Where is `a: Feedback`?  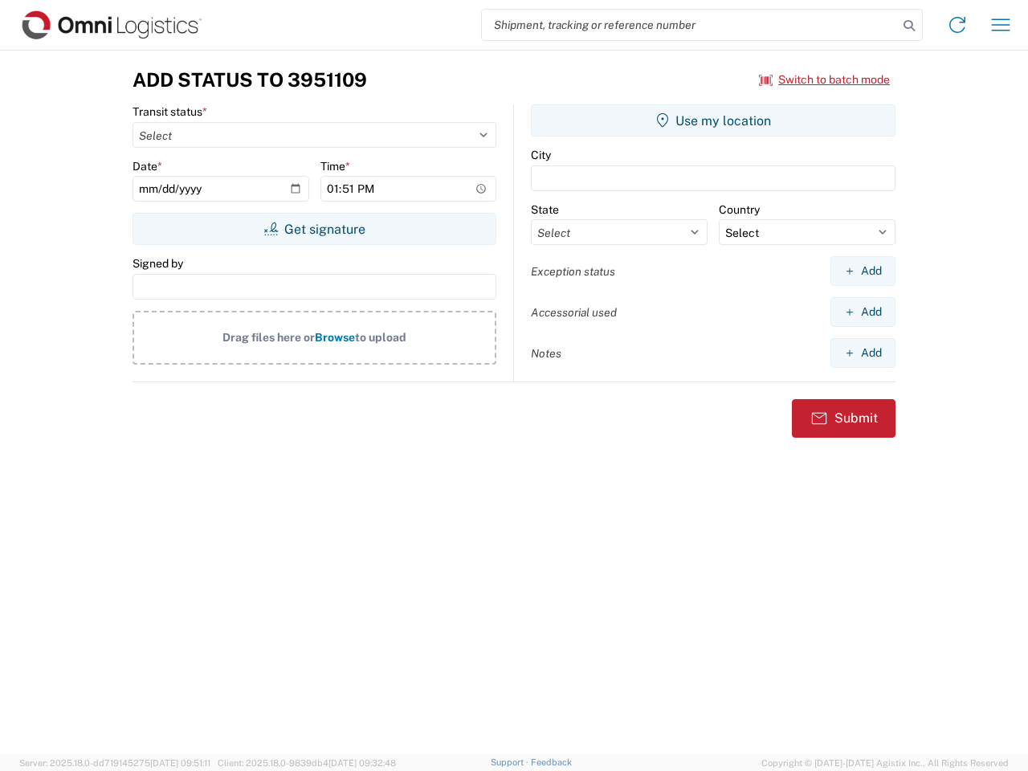
a: Feedback is located at coordinates (551, 763).